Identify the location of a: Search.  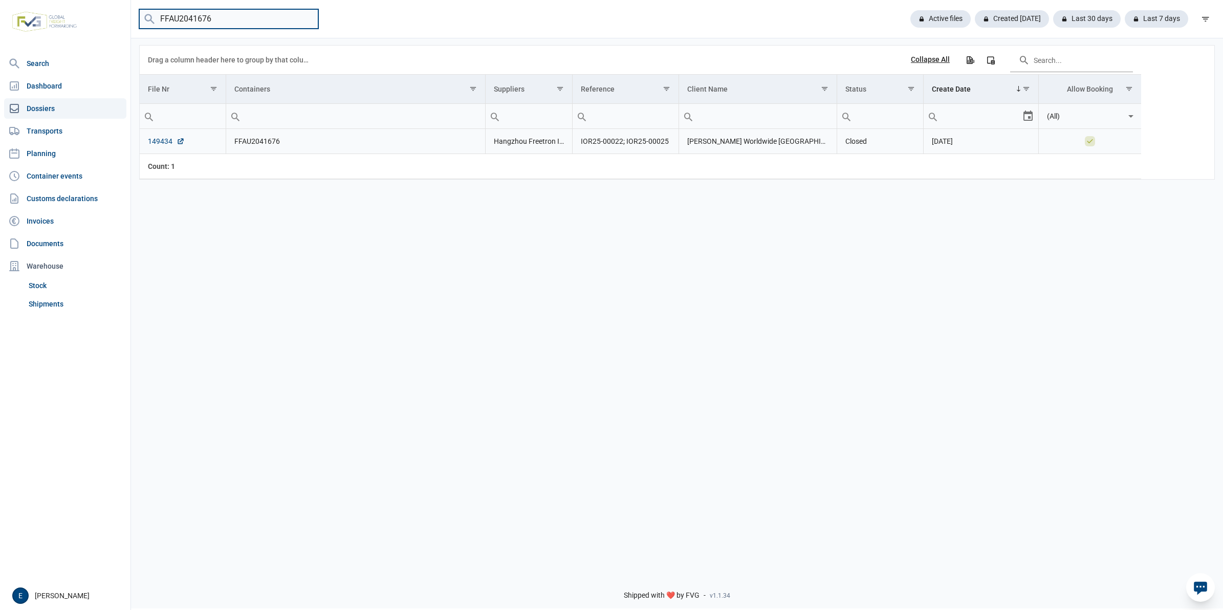
(65, 63).